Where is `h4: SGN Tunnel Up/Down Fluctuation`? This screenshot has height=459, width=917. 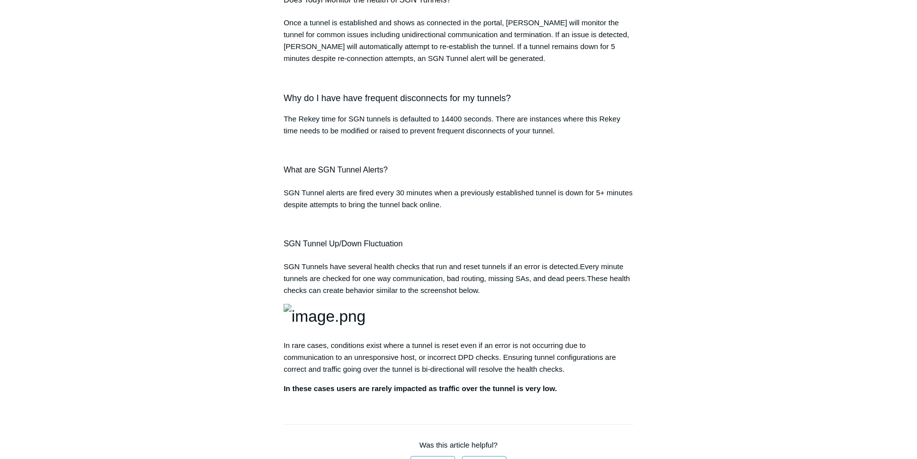 h4: SGN Tunnel Up/Down Fluctuation is located at coordinates (458, 244).